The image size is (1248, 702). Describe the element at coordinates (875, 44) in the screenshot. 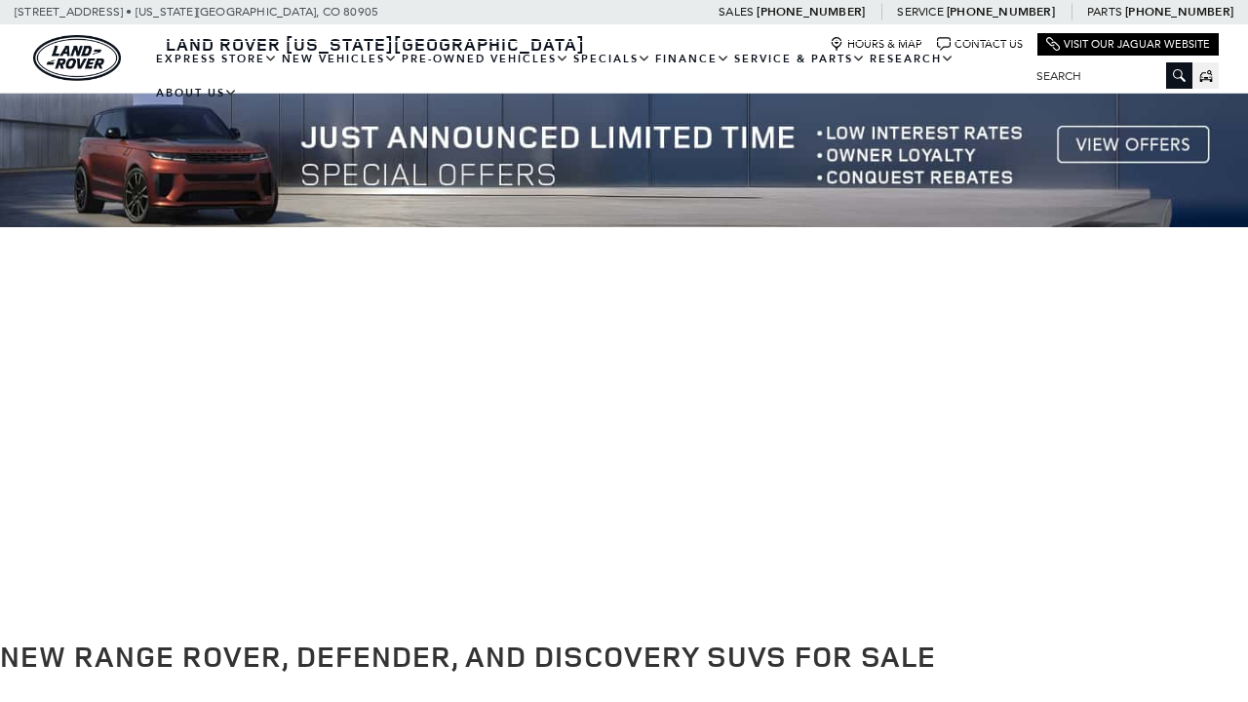

I see `a: Hours & Map` at that location.